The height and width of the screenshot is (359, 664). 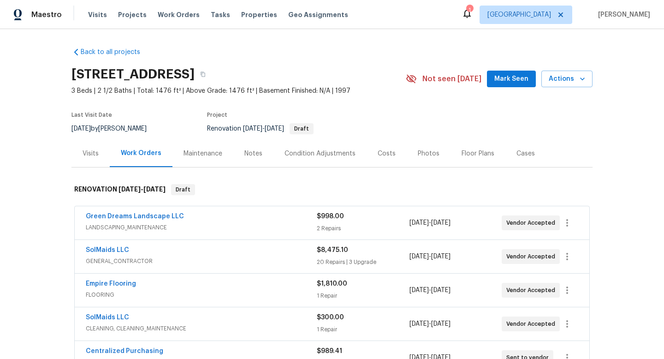 What do you see at coordinates (363, 262) in the screenshot?
I see `div: 20 Repairs | 3 Upgrade` at bounding box center [363, 262].